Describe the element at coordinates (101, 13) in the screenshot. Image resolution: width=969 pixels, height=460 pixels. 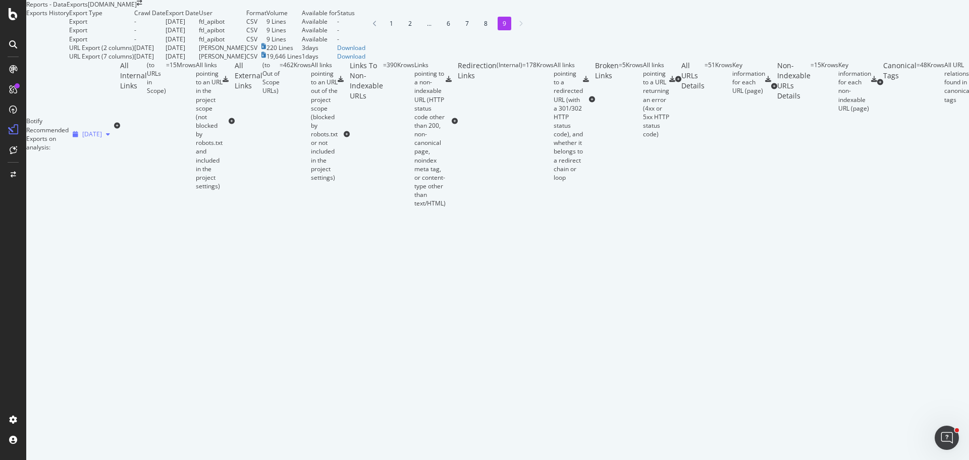
I see `td: Export Type` at that location.